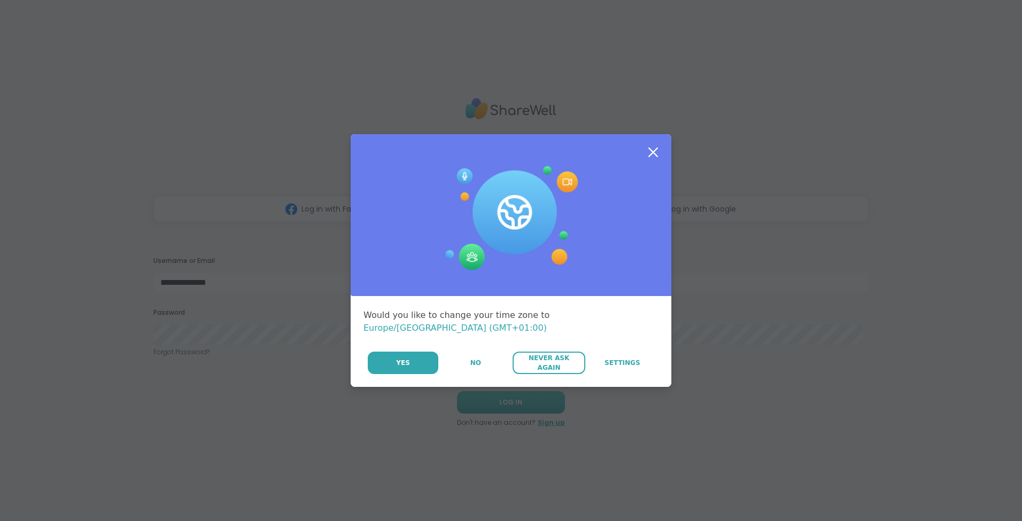 This screenshot has height=521, width=1022. Describe the element at coordinates (548, 363) in the screenshot. I see `button: Never Ask Again` at that location.